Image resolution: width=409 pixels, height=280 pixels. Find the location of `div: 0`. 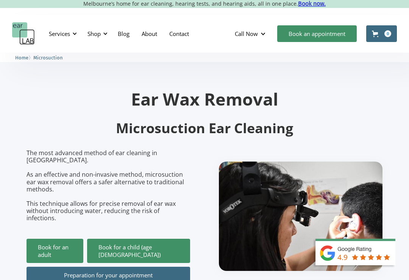

div: 0 is located at coordinates (388, 34).